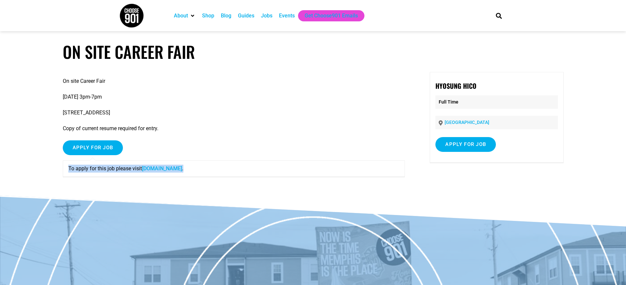  I want to click on a: Shop, so click(208, 16).